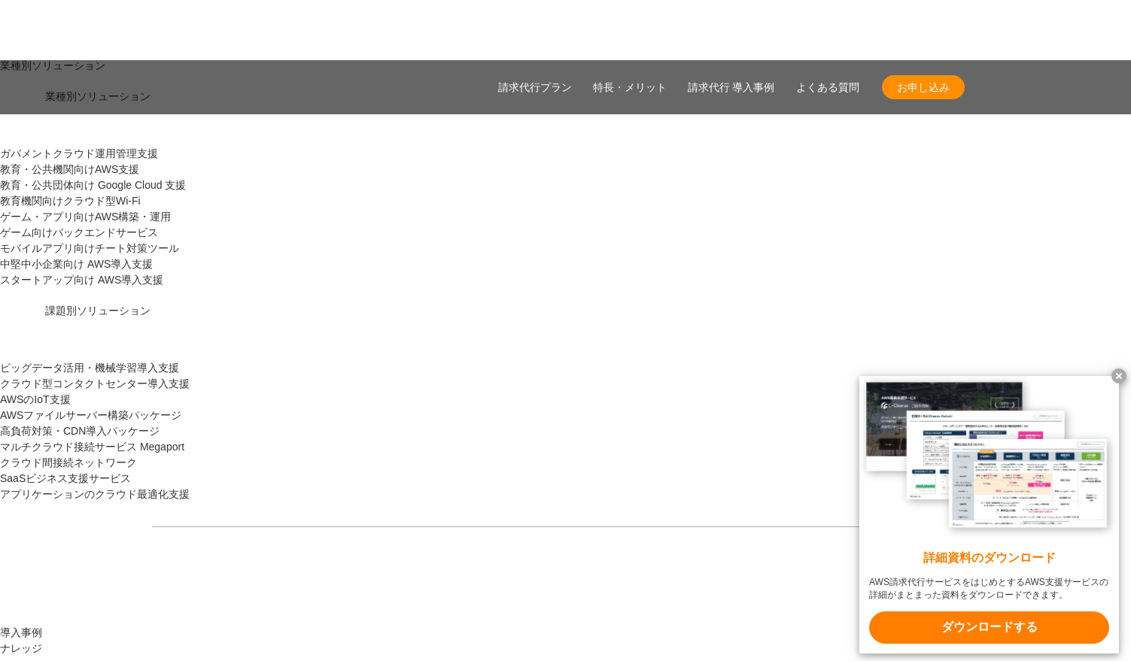 This screenshot has width=1131, height=661. What do you see at coordinates (923, 87) in the screenshot?
I see `span: お申し込み` at bounding box center [923, 87].